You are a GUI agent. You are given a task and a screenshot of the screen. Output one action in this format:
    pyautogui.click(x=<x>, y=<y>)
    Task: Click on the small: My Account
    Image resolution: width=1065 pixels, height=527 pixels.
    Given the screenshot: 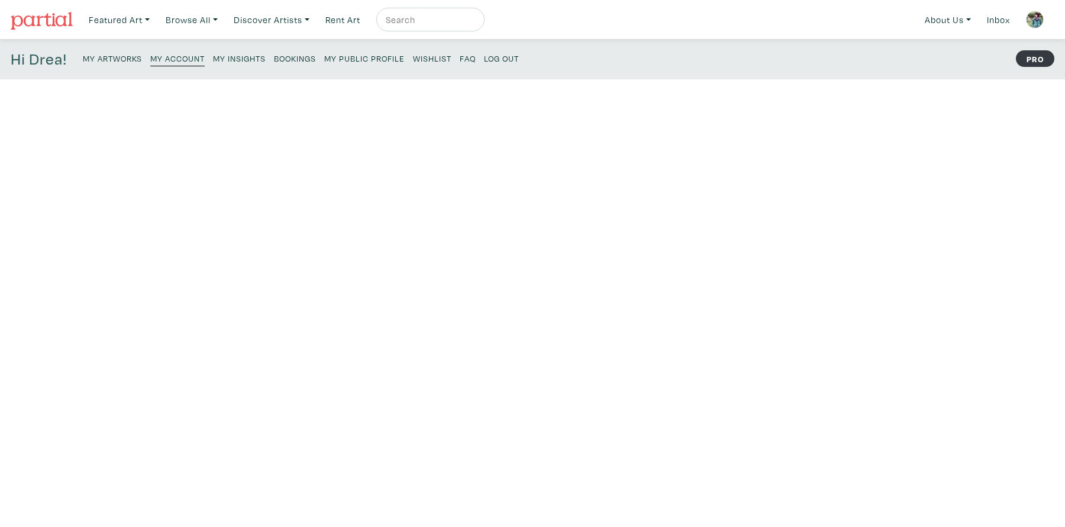 What is the action you would take?
    pyautogui.click(x=178, y=58)
    